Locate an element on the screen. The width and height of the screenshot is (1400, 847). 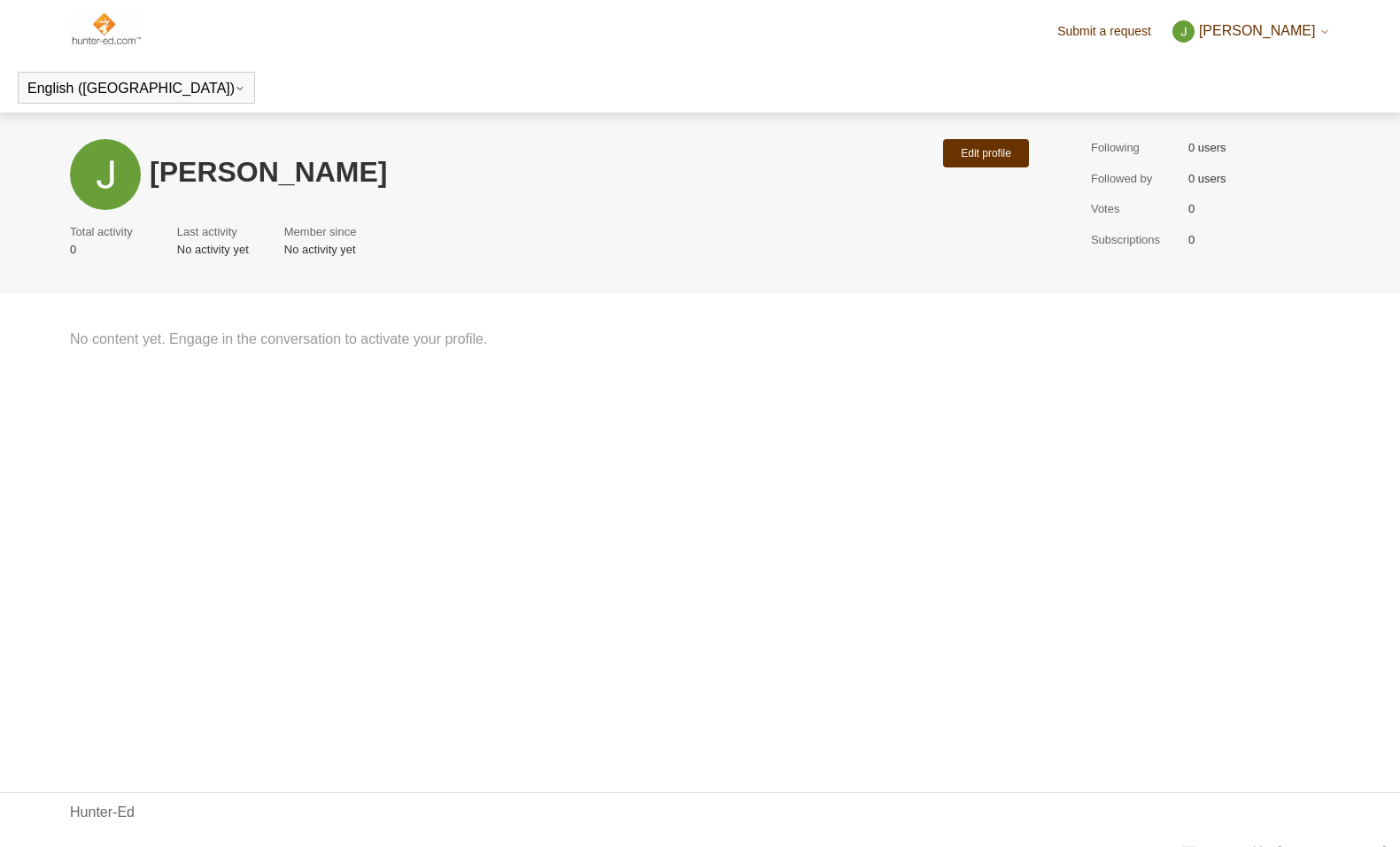
a: Hunter-Ed is located at coordinates (102, 813).